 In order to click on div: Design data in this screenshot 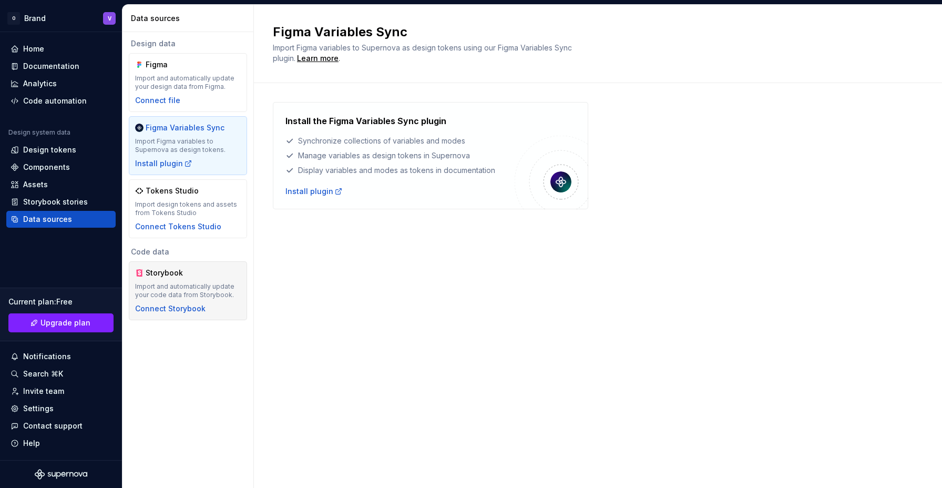, I will do `click(188, 44)`.